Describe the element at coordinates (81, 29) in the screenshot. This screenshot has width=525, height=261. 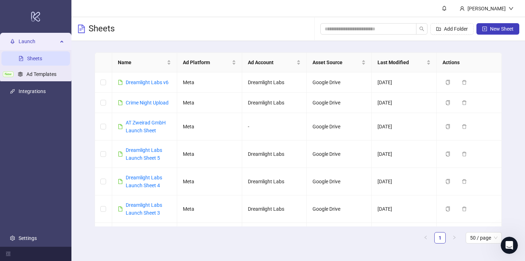
I see `span: file-text` at that location.